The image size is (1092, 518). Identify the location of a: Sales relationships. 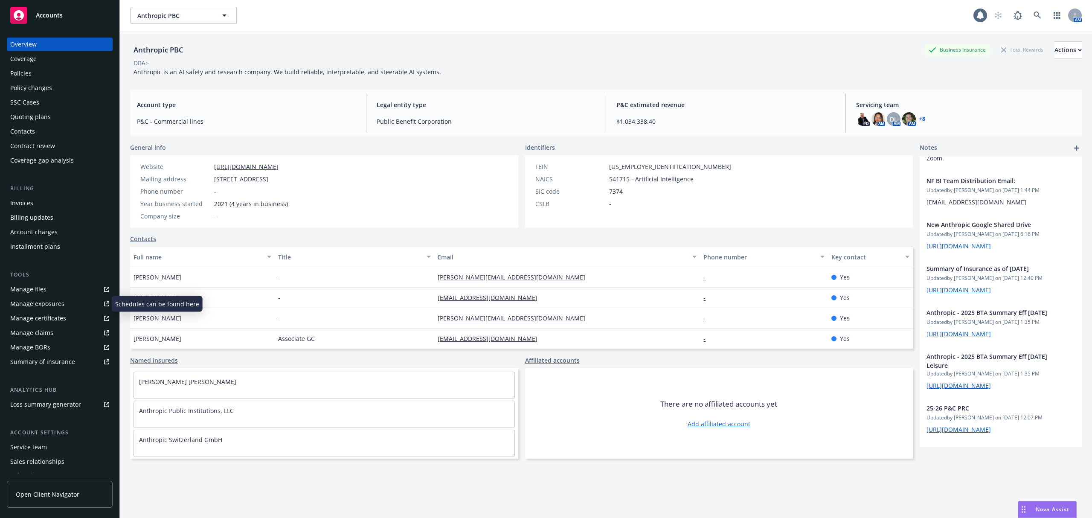
(60, 462).